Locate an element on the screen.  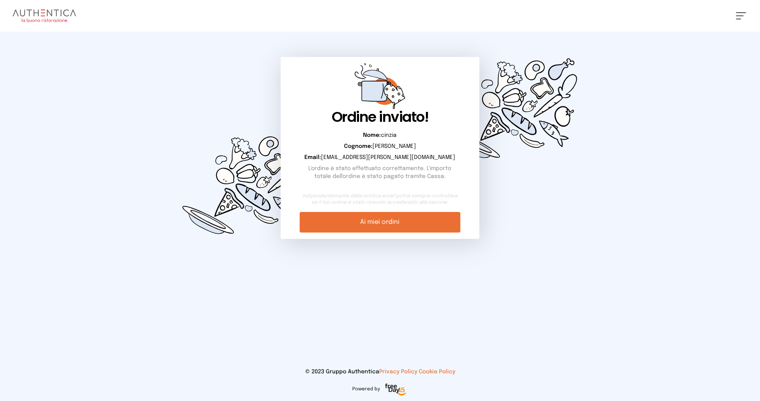
b: Nome: is located at coordinates (372, 135).